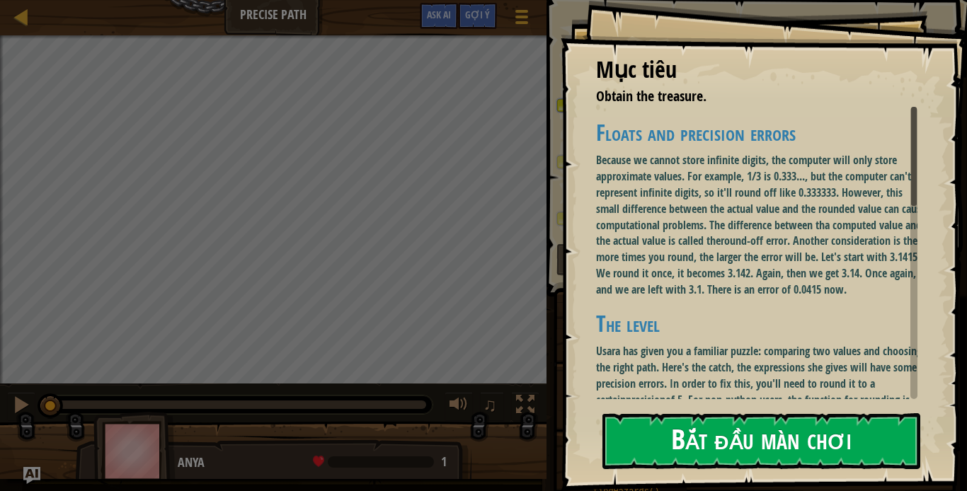  I want to click on strong: round-off error, so click(754, 241).